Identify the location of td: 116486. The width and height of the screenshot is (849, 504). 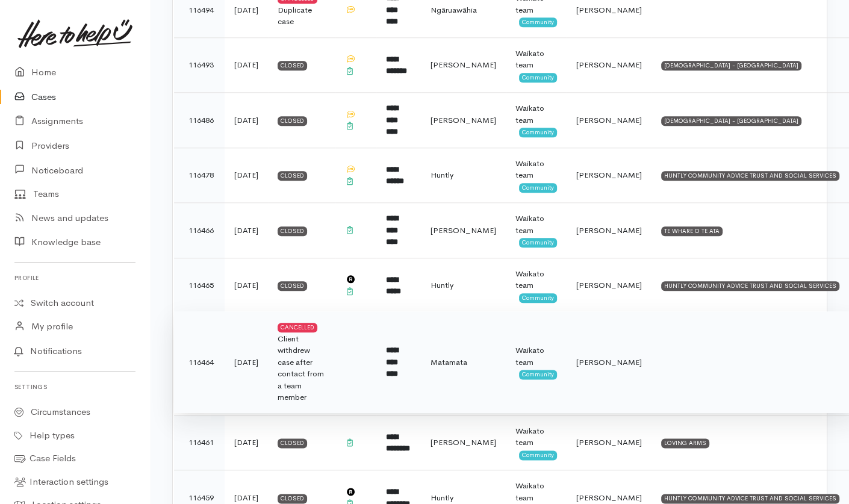
(199, 120).